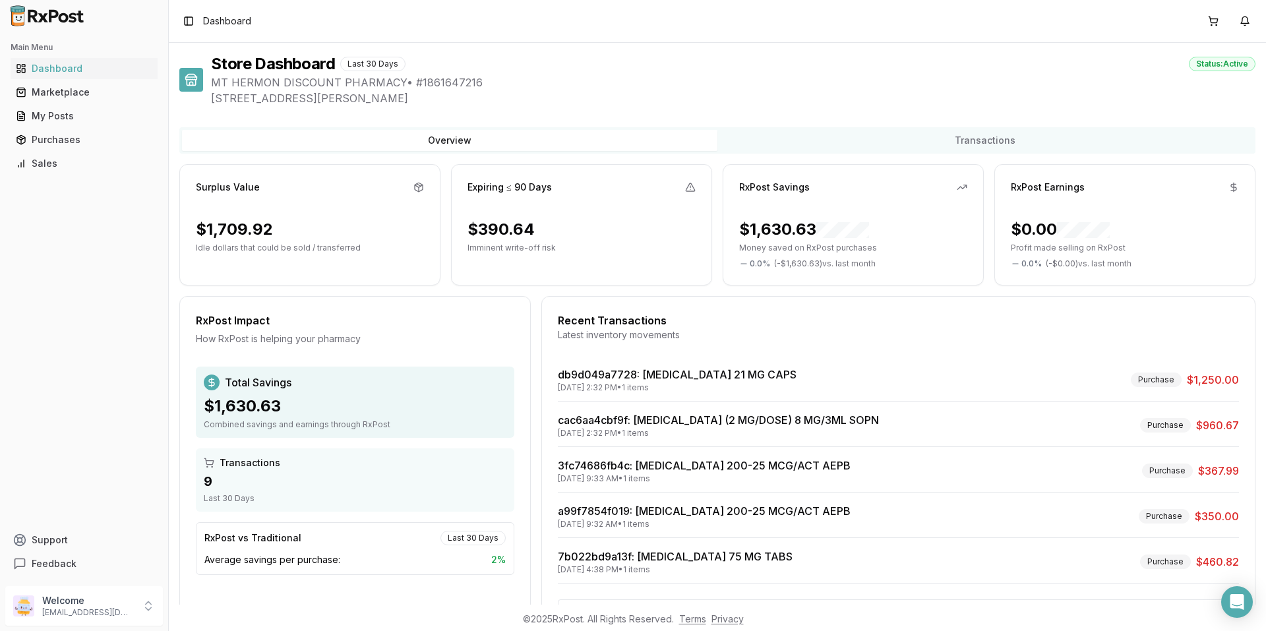  Describe the element at coordinates (84, 140) in the screenshot. I see `div: Purchases` at that location.